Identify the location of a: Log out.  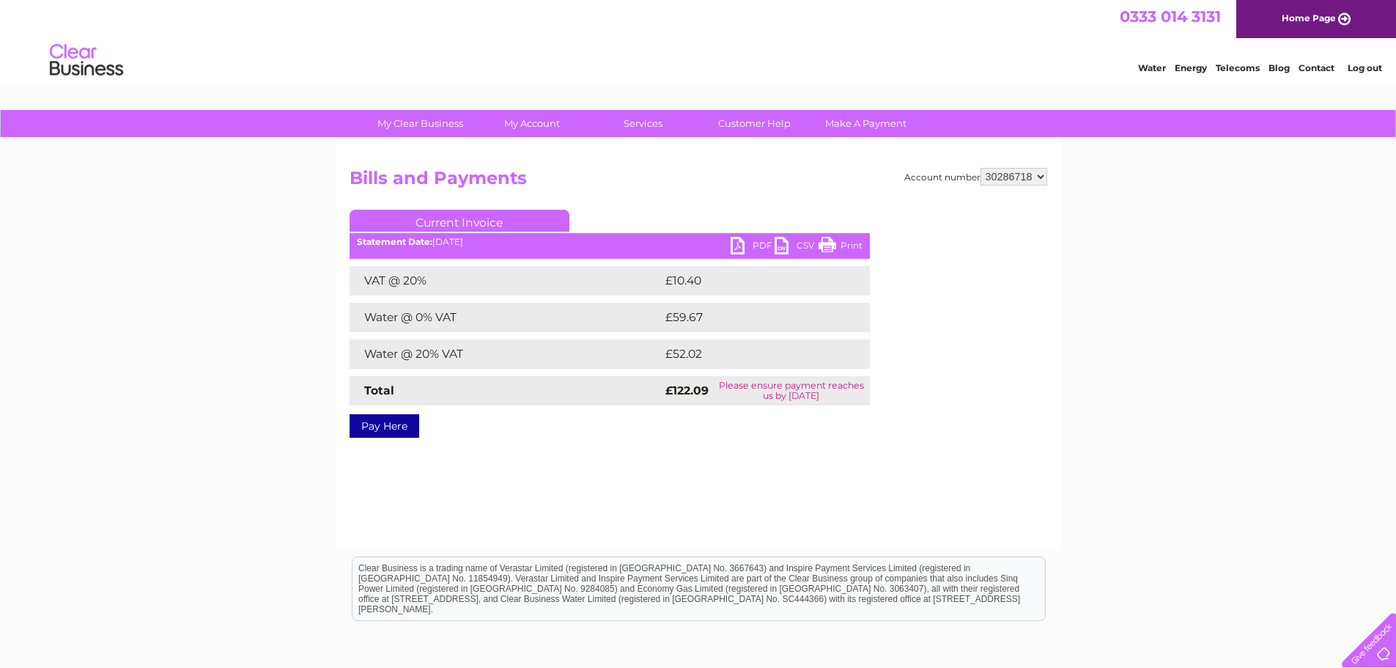
(1364, 67).